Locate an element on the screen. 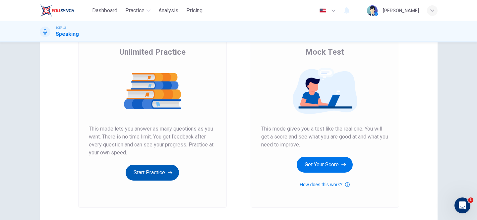  img: EduSynch logo is located at coordinates (57, 11).